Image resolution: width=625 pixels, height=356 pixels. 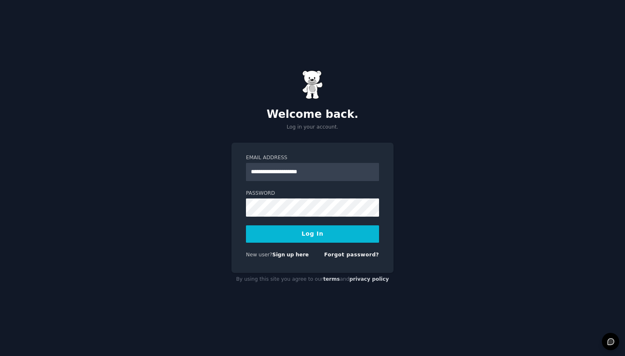 I want to click on div: By using this site you agree to our and, so click(x=313, y=279).